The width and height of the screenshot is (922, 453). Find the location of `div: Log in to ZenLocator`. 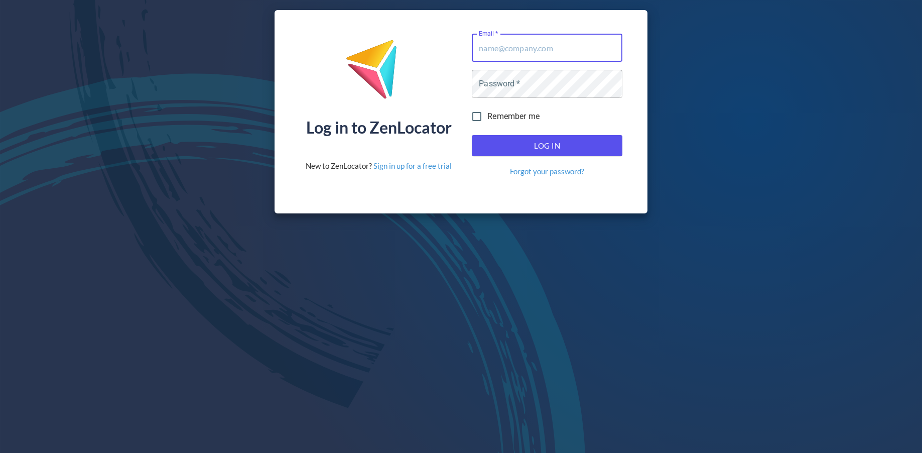

div: Log in to ZenLocator is located at coordinates (379, 127).